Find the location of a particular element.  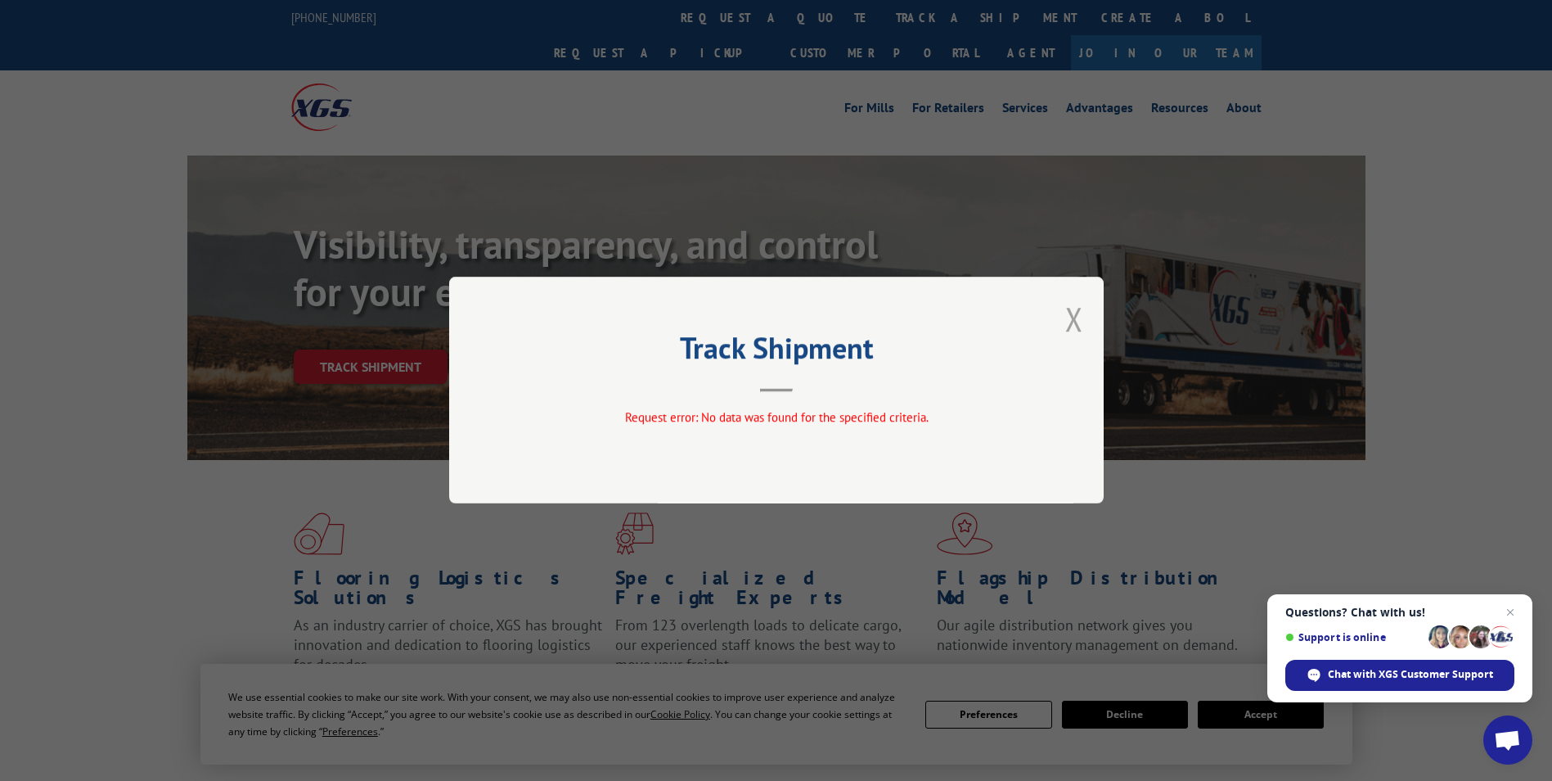

div: Open chat is located at coordinates (1508, 740).